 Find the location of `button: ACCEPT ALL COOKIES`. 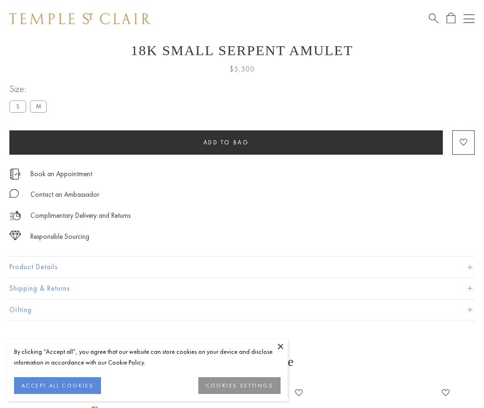

button: ACCEPT ALL COOKIES is located at coordinates (58, 386).